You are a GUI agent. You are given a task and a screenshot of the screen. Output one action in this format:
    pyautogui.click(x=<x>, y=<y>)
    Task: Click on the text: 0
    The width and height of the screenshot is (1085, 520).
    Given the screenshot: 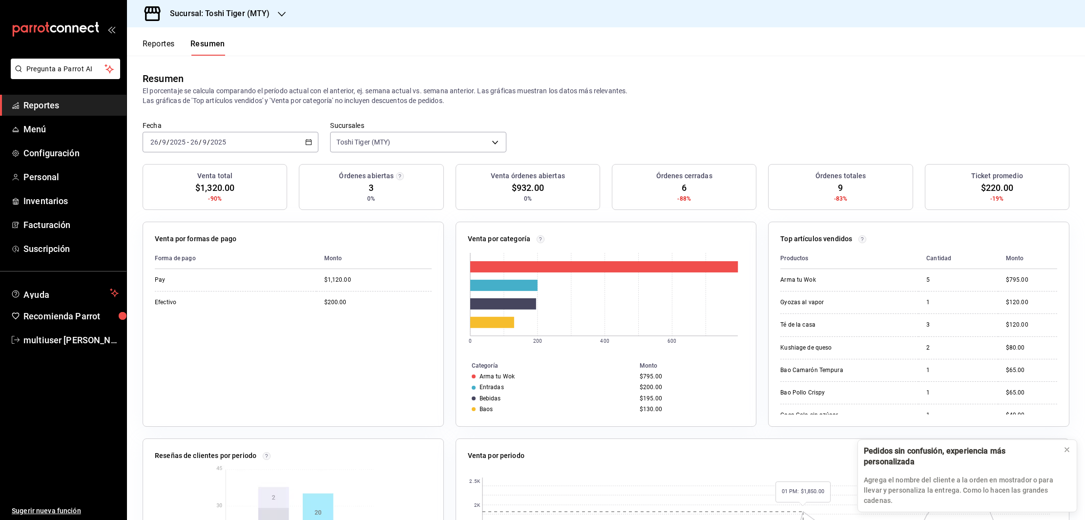 What is the action you would take?
    pyautogui.click(x=470, y=341)
    